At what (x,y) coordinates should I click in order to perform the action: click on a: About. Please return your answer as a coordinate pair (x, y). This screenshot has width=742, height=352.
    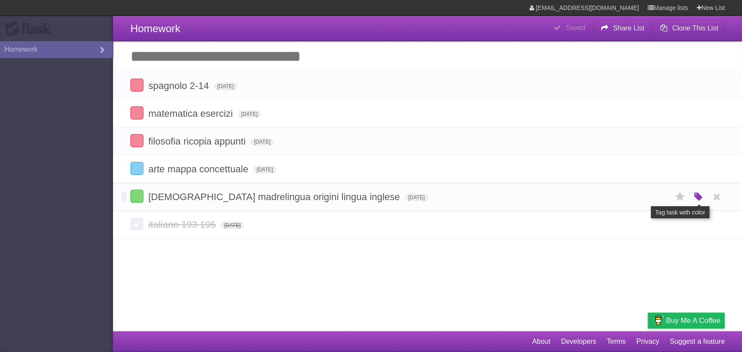
    Looking at the image, I should click on (541, 342).